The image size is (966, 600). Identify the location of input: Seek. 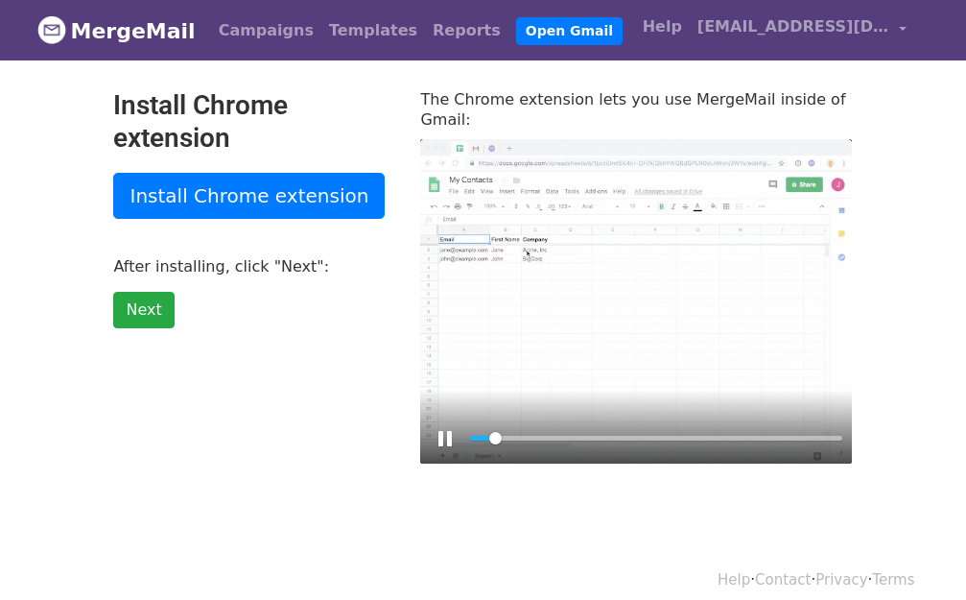
(656, 437).